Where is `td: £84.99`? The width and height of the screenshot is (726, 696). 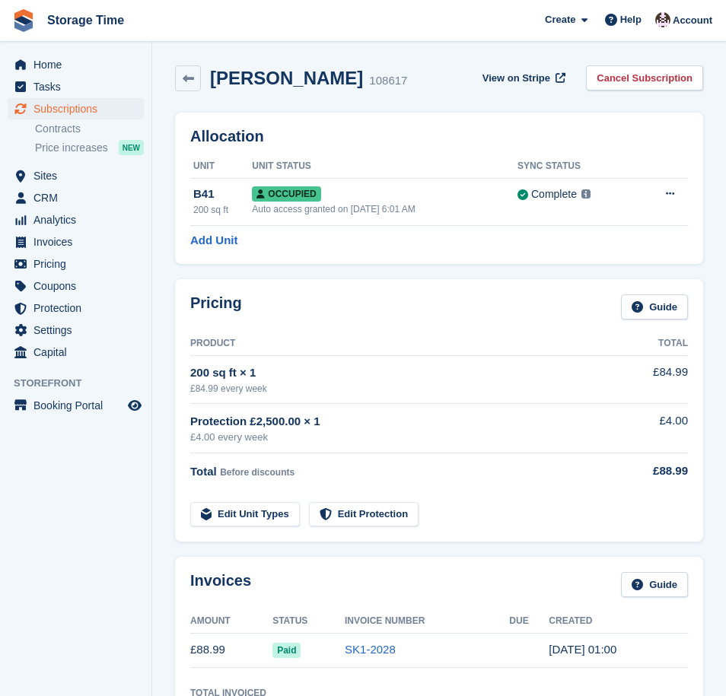 td: £84.99 is located at coordinates (654, 379).